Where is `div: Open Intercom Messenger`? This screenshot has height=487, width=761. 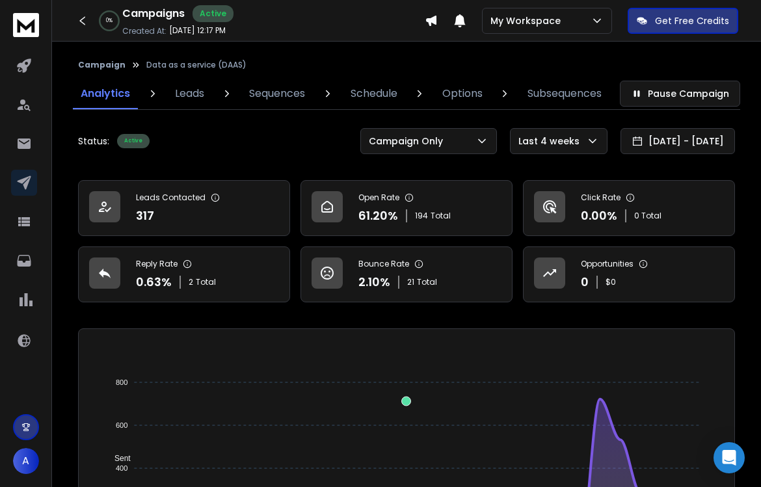 div: Open Intercom Messenger is located at coordinates (729, 458).